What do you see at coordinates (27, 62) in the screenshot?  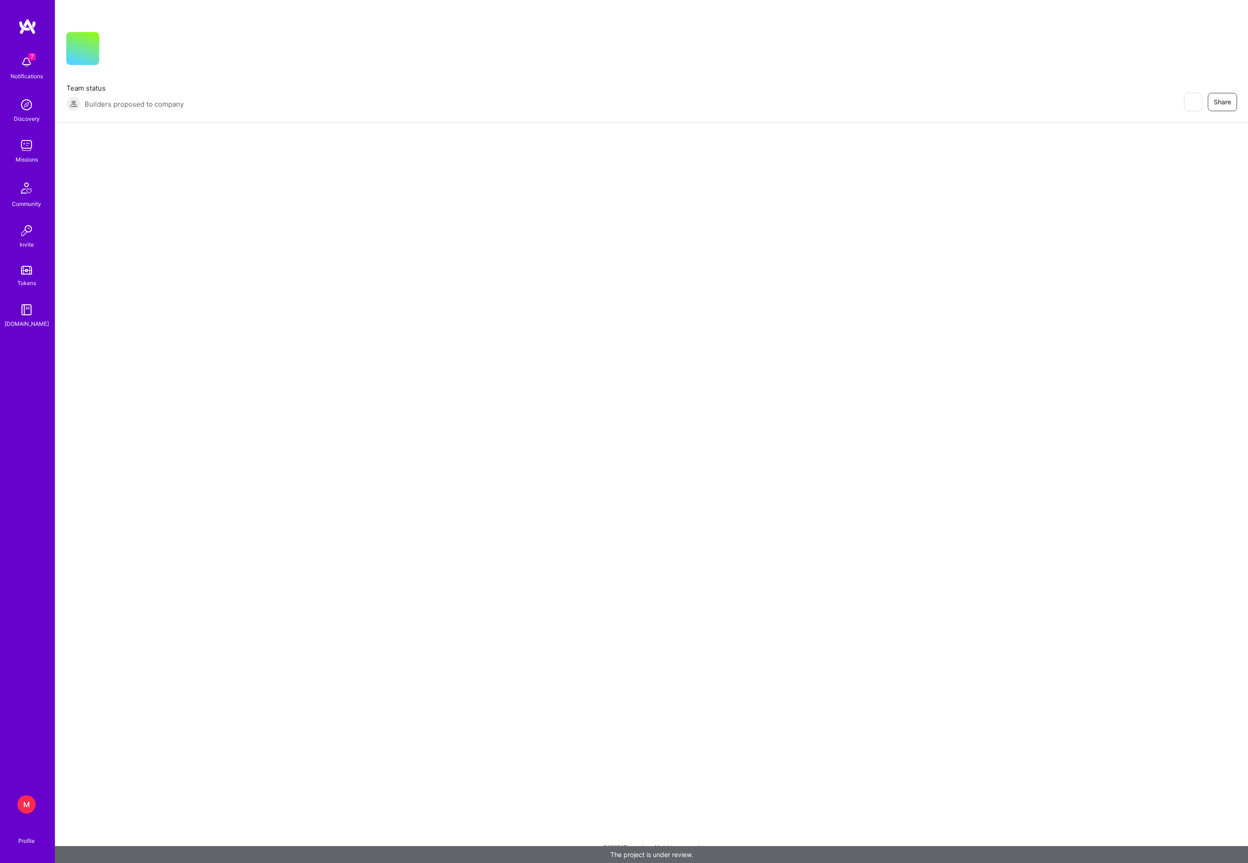 I see `img: bell` at bounding box center [27, 62].